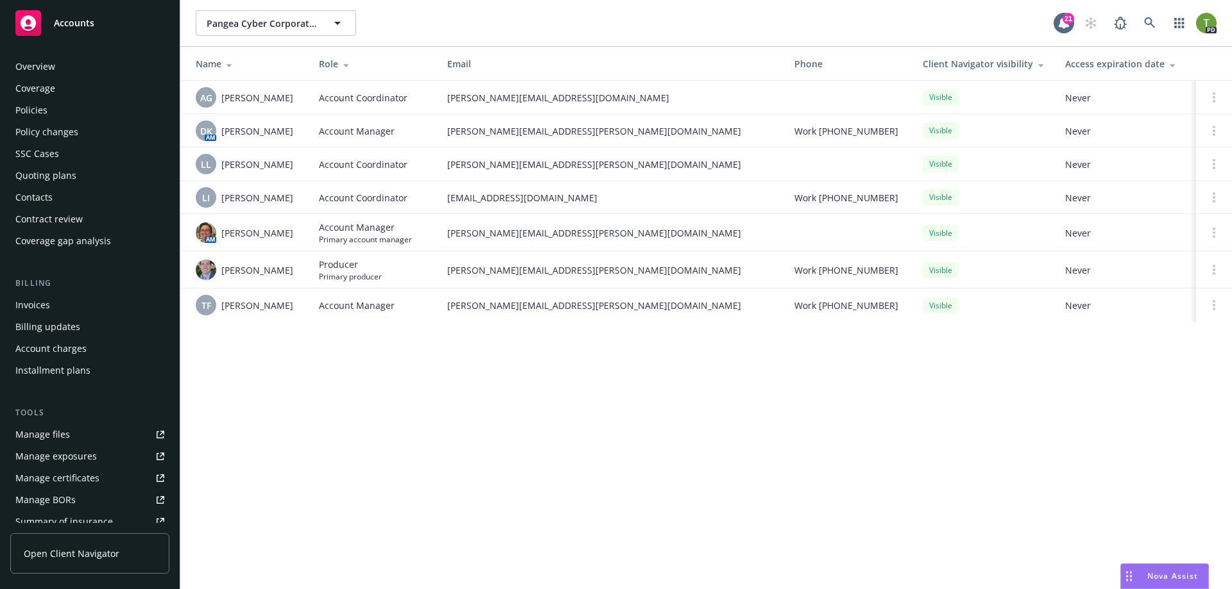  I want to click on div: Tools, so click(90, 413).